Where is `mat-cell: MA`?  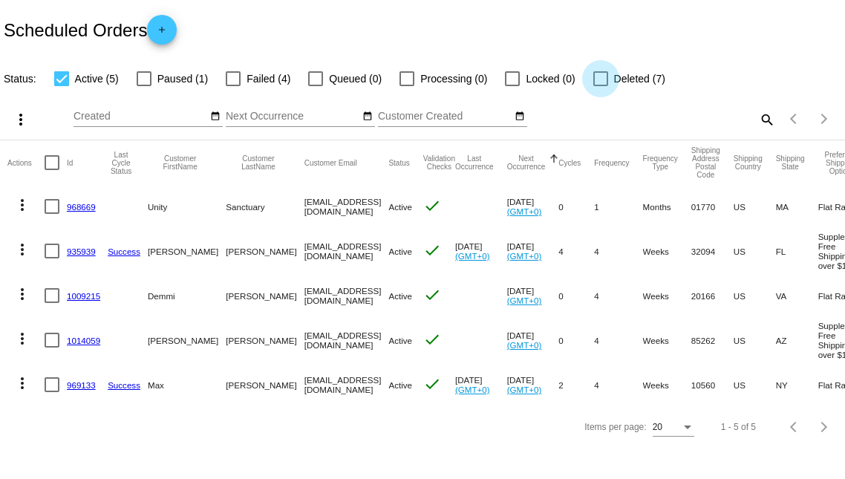
mat-cell: MA is located at coordinates (797, 206).